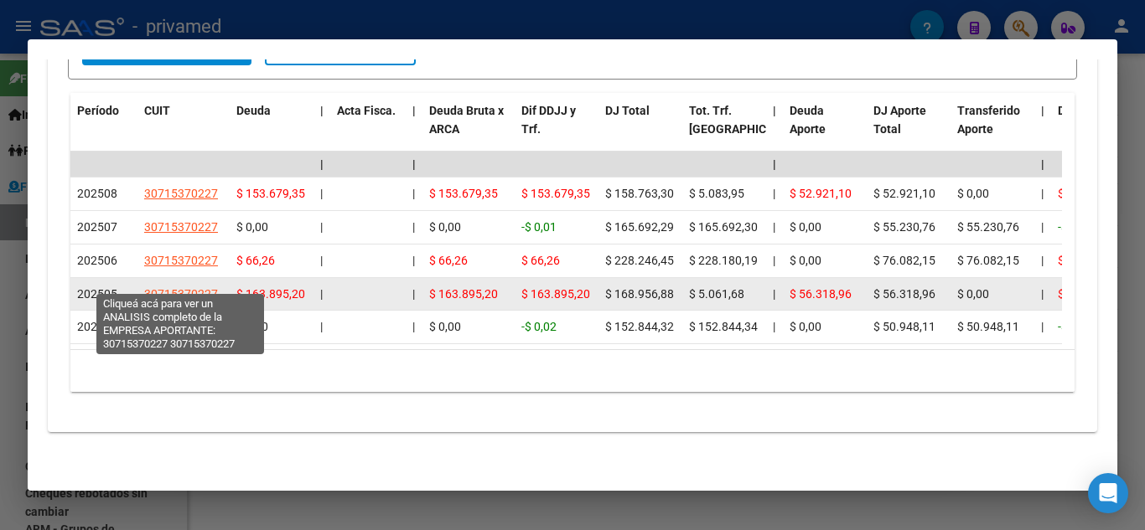 This screenshot has height=530, width=1145. What do you see at coordinates (97, 327) in the screenshot?
I see `span: 202504` at bounding box center [97, 327].